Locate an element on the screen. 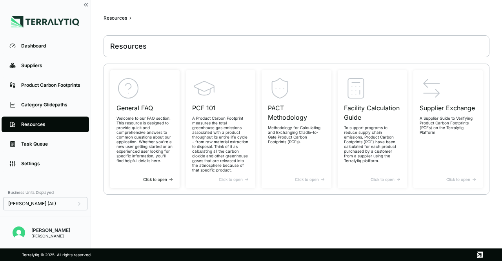 This screenshot has height=261, width=502. div: Suppliers is located at coordinates (51, 66).